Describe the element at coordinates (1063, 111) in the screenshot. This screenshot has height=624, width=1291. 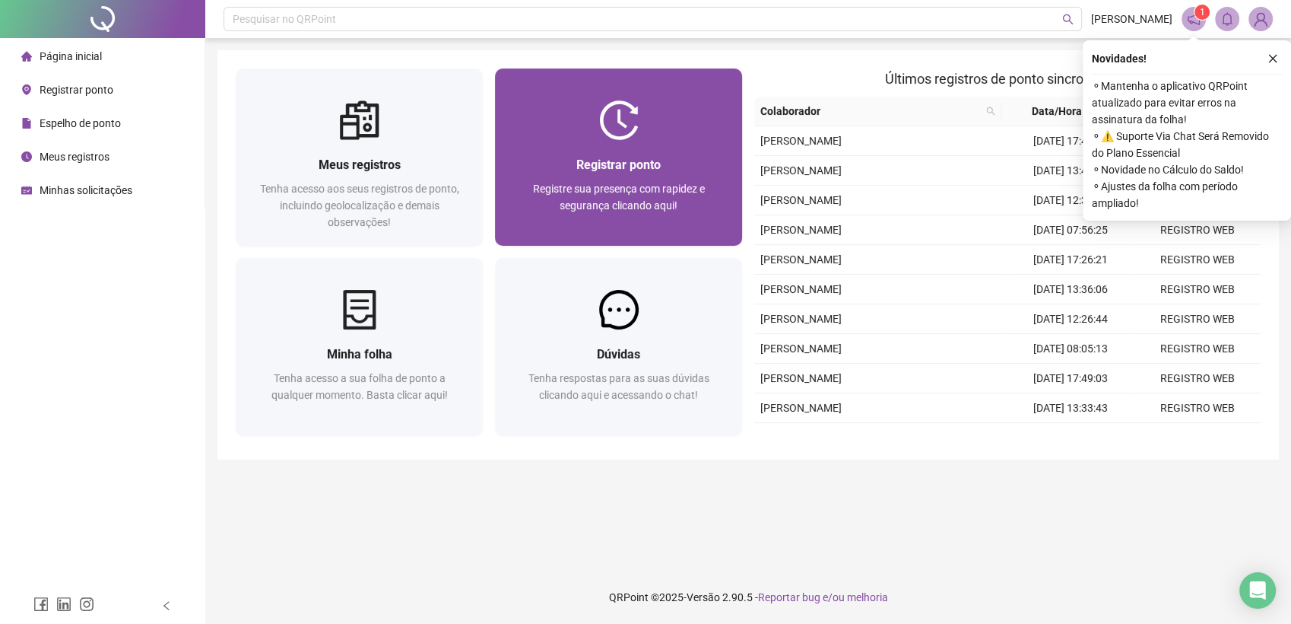
I see `th: Data/Hora` at that location.